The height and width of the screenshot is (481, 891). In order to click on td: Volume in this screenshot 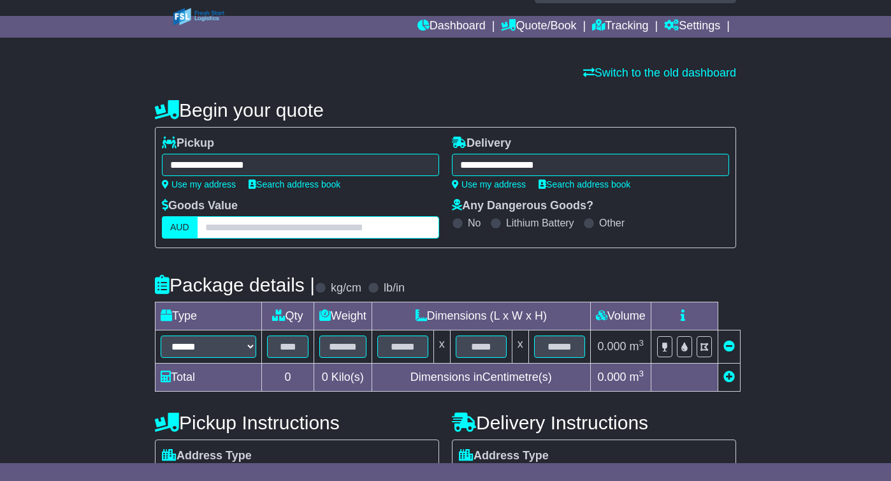, I will do `click(620, 316)`.